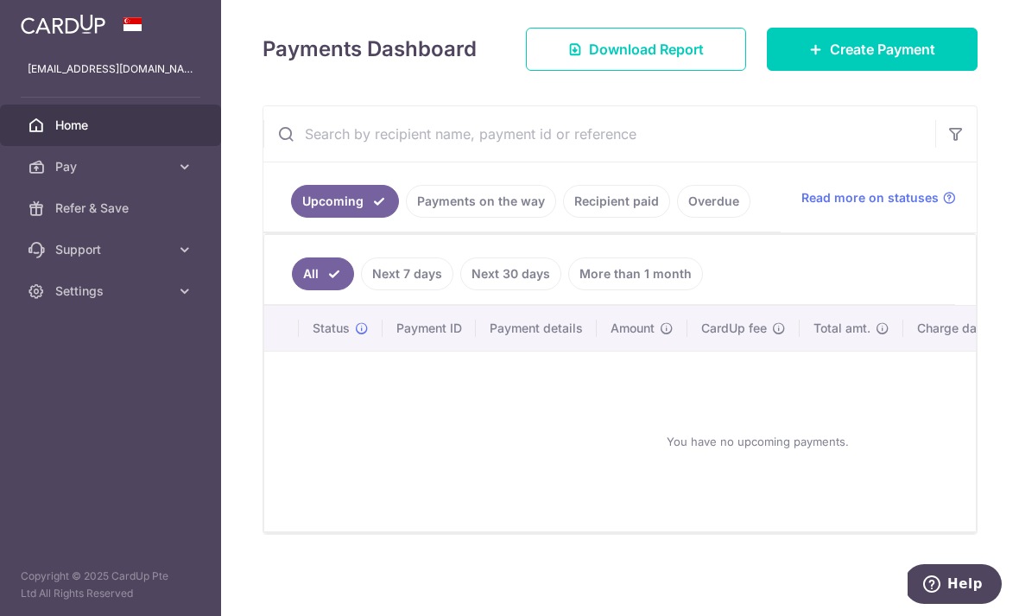  I want to click on a: Overdue, so click(713, 201).